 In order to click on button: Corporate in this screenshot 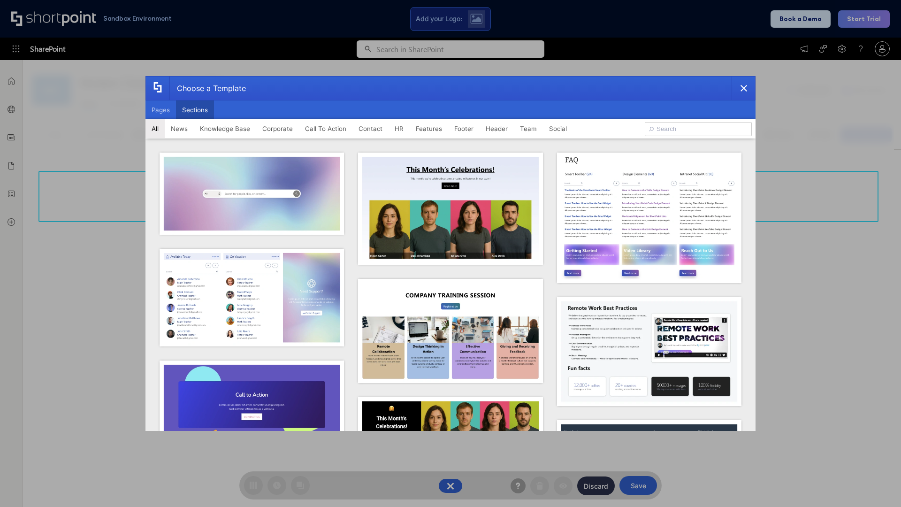, I will do `click(277, 129)`.